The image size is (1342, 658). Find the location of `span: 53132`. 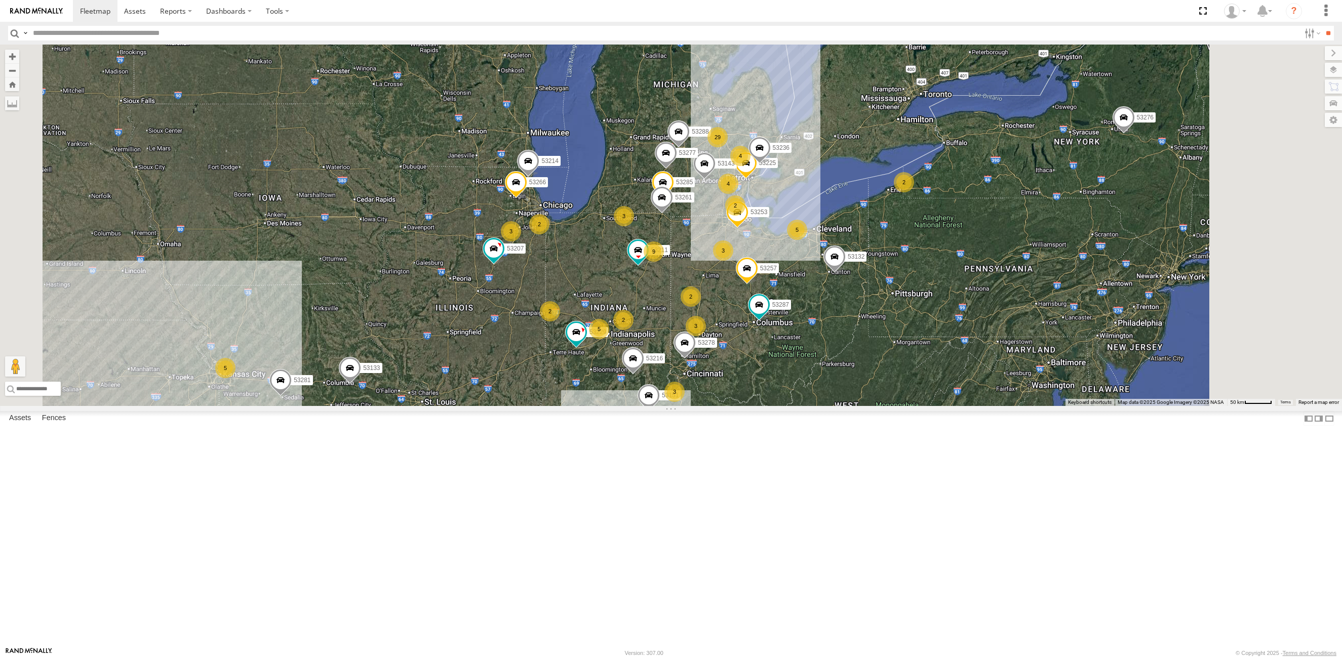

span: 53132 is located at coordinates (856, 257).